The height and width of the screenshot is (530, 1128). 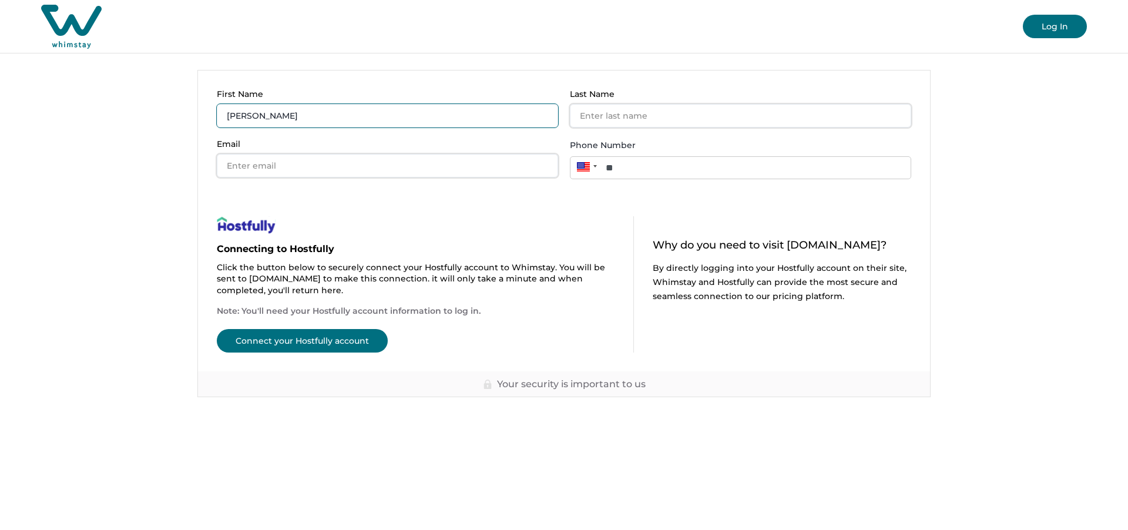 I want to click on input: Enter first name, so click(x=387, y=116).